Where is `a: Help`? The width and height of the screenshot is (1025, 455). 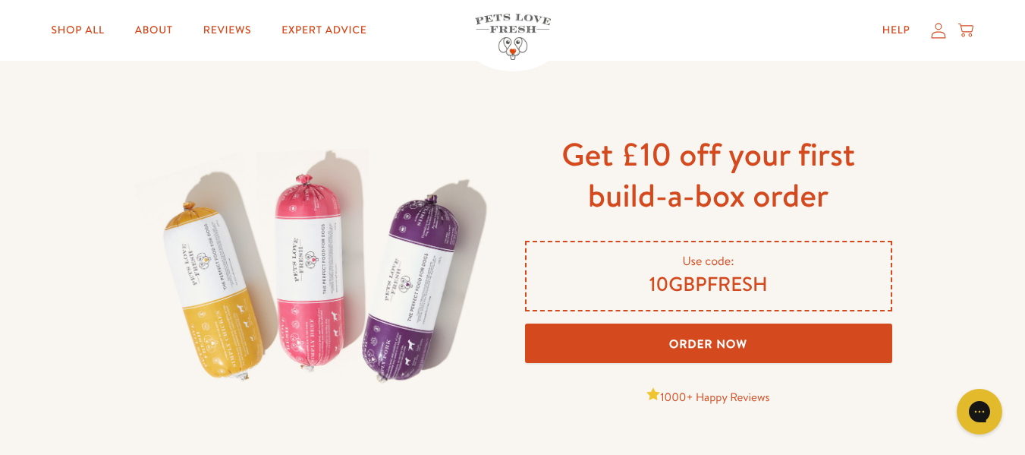
a: Help is located at coordinates (896, 30).